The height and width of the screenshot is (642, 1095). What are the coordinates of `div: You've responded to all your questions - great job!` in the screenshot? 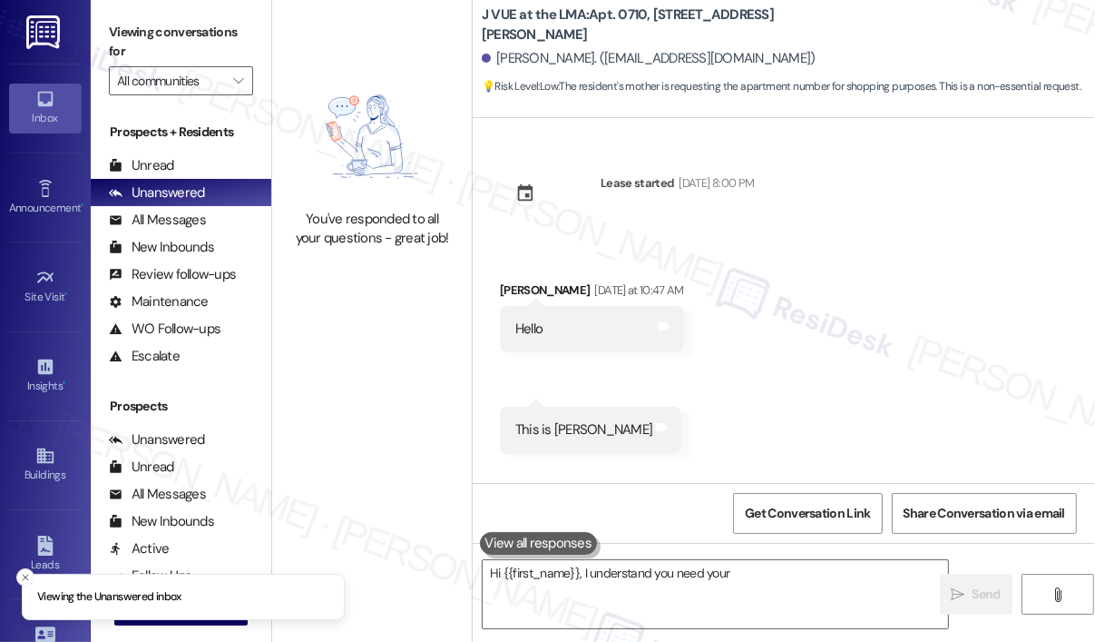 It's located at (372, 229).